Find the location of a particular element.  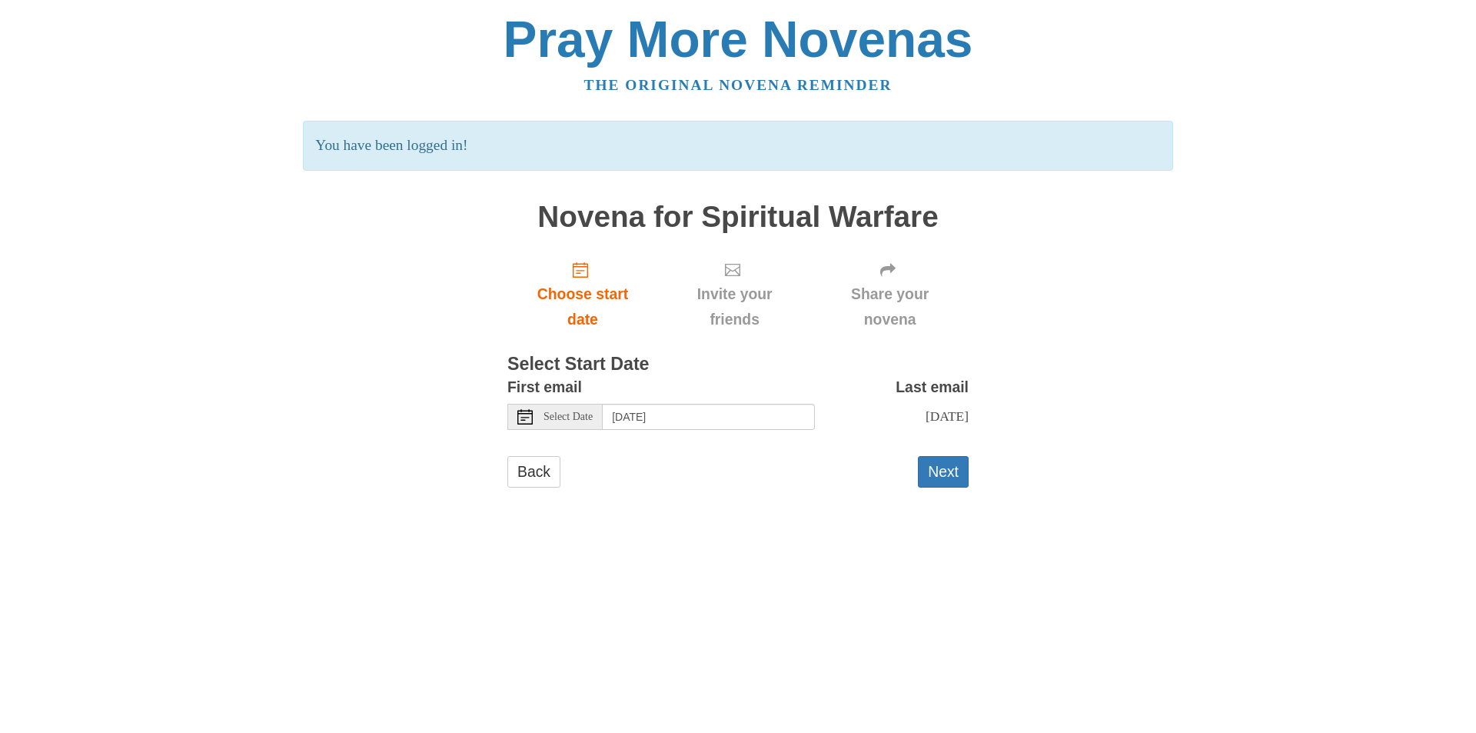

a: Pray More Novenas is located at coordinates (738, 39).